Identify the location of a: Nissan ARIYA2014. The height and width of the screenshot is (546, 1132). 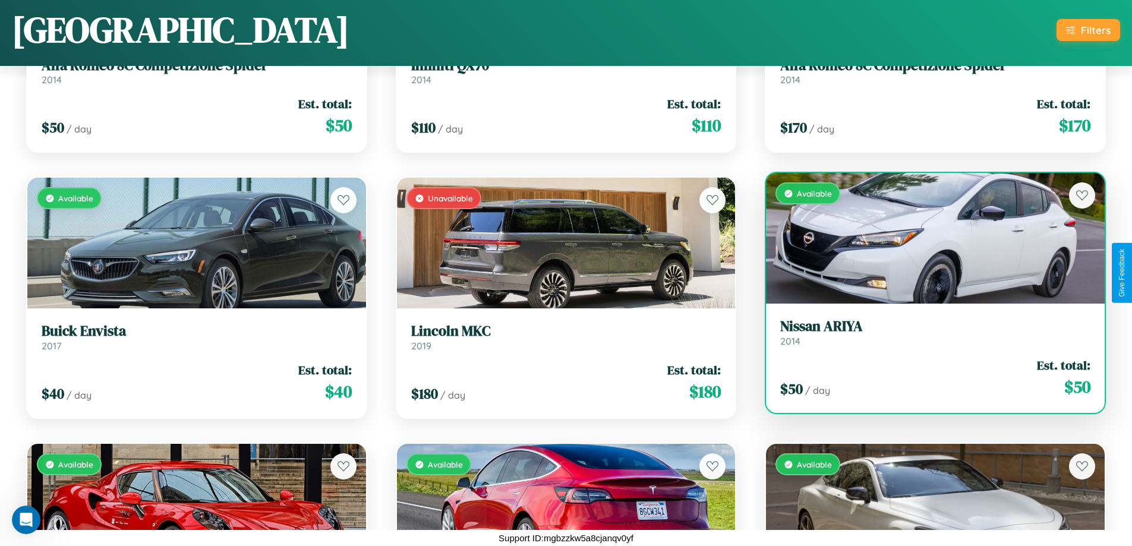
(935, 332).